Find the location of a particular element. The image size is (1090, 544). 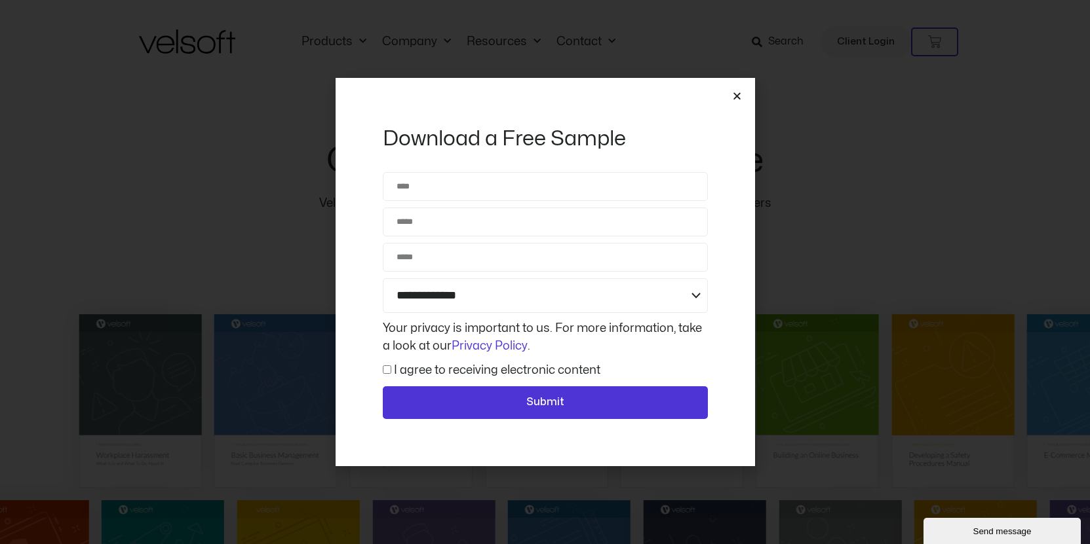

div: Your privacy is important to us. For more information, take a look at our . is located at coordinates (545, 337).